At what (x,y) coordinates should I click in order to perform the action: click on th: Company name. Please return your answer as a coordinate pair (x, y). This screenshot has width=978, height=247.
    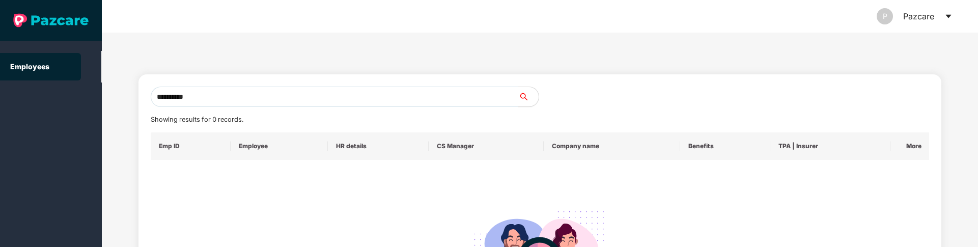
    Looking at the image, I should click on (612, 146).